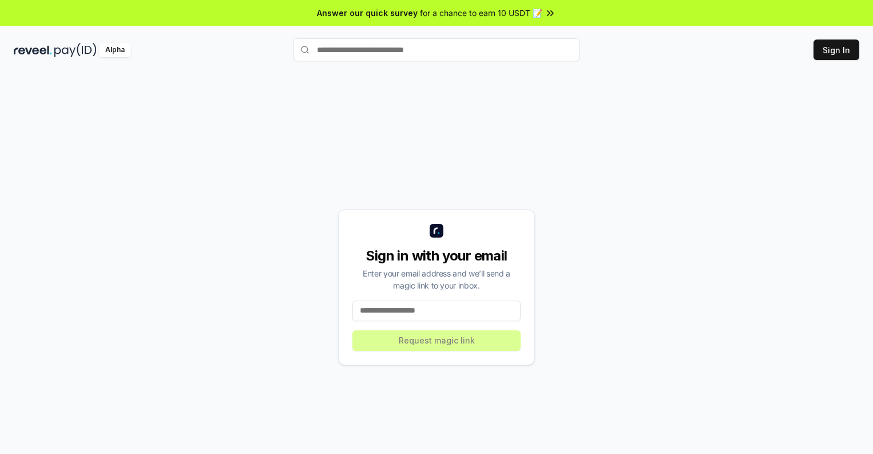 Image resolution: width=873 pixels, height=454 pixels. I want to click on div: Alpha, so click(115, 50).